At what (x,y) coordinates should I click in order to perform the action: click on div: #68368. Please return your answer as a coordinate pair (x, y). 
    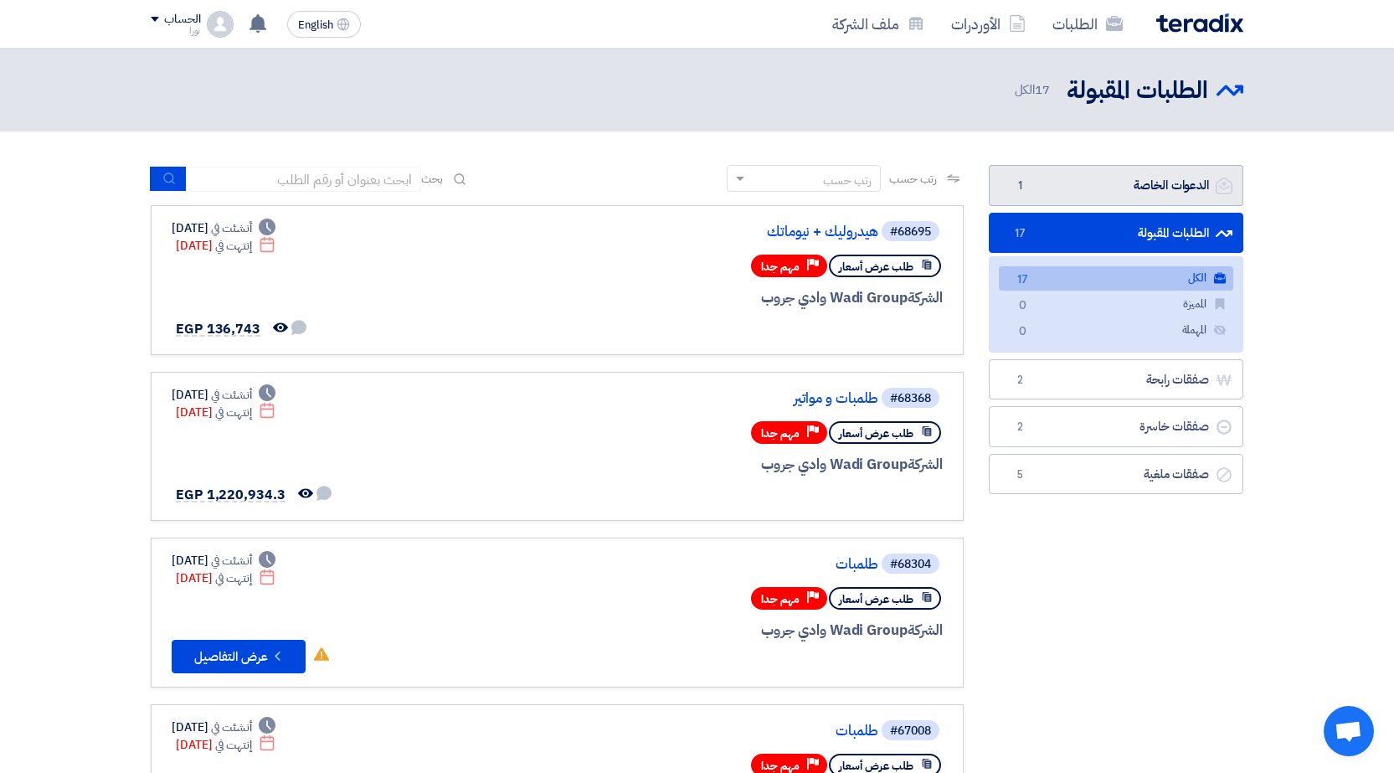
    Looking at the image, I should click on (910, 399).